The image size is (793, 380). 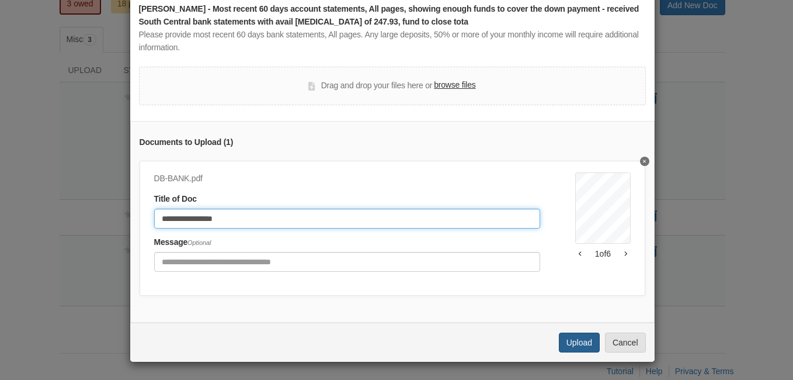 I want to click on div: Please provide most recent 60 days bank statements, All pages. Any large deposits, 50% or more of..., so click(x=393, y=41).